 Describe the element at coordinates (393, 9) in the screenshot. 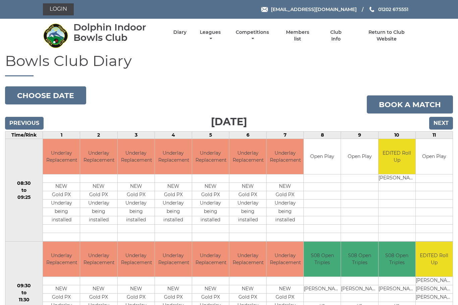

I see `span: 01202 675551` at that location.